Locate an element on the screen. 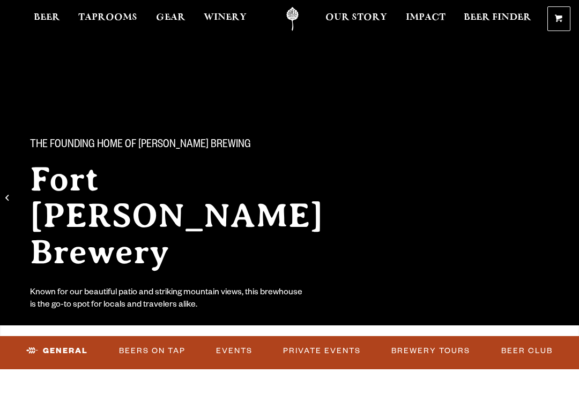  div: Known for our beautiful patio and striking mountain views, this brewhouse is the go-to spot for l... is located at coordinates (167, 300).